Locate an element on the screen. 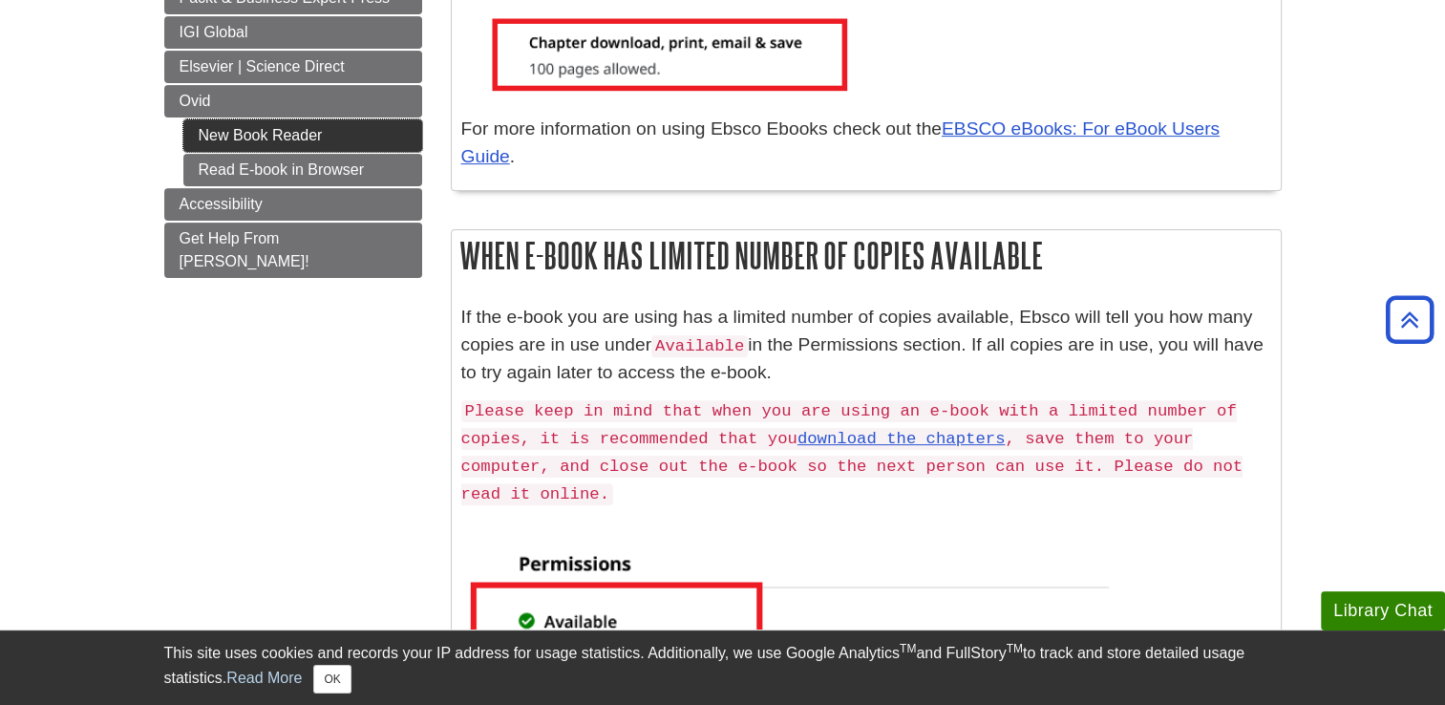  button: Close is located at coordinates (332, 679).